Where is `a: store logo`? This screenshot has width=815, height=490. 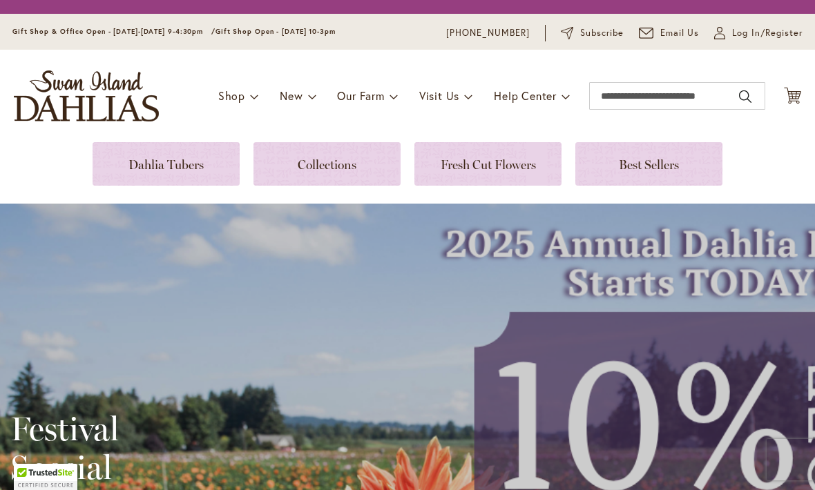
a: store logo is located at coordinates (86, 96).